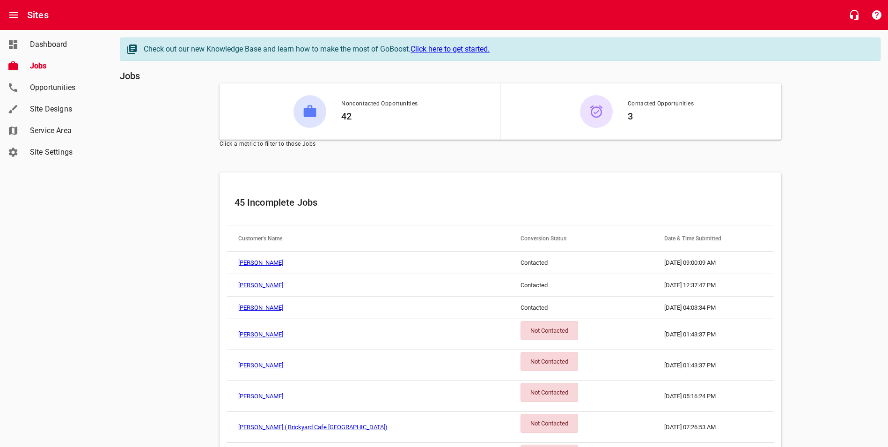 This screenshot has width=888, height=447. I want to click on th: Customer's Name, so click(369, 238).